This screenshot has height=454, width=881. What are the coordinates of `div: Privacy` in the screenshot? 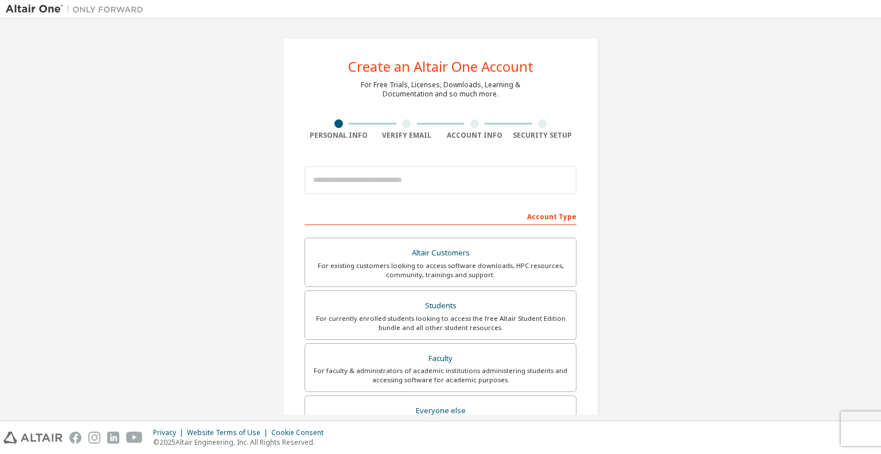 It's located at (170, 433).